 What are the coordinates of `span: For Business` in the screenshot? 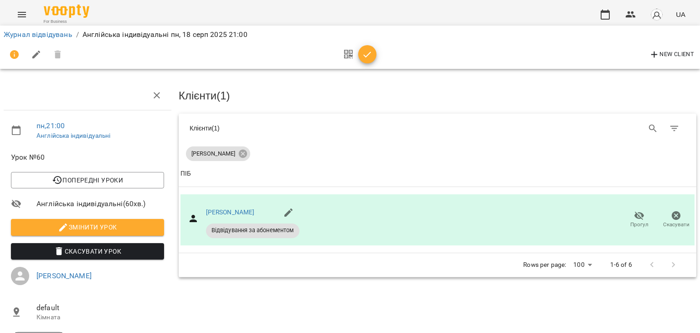 It's located at (67, 21).